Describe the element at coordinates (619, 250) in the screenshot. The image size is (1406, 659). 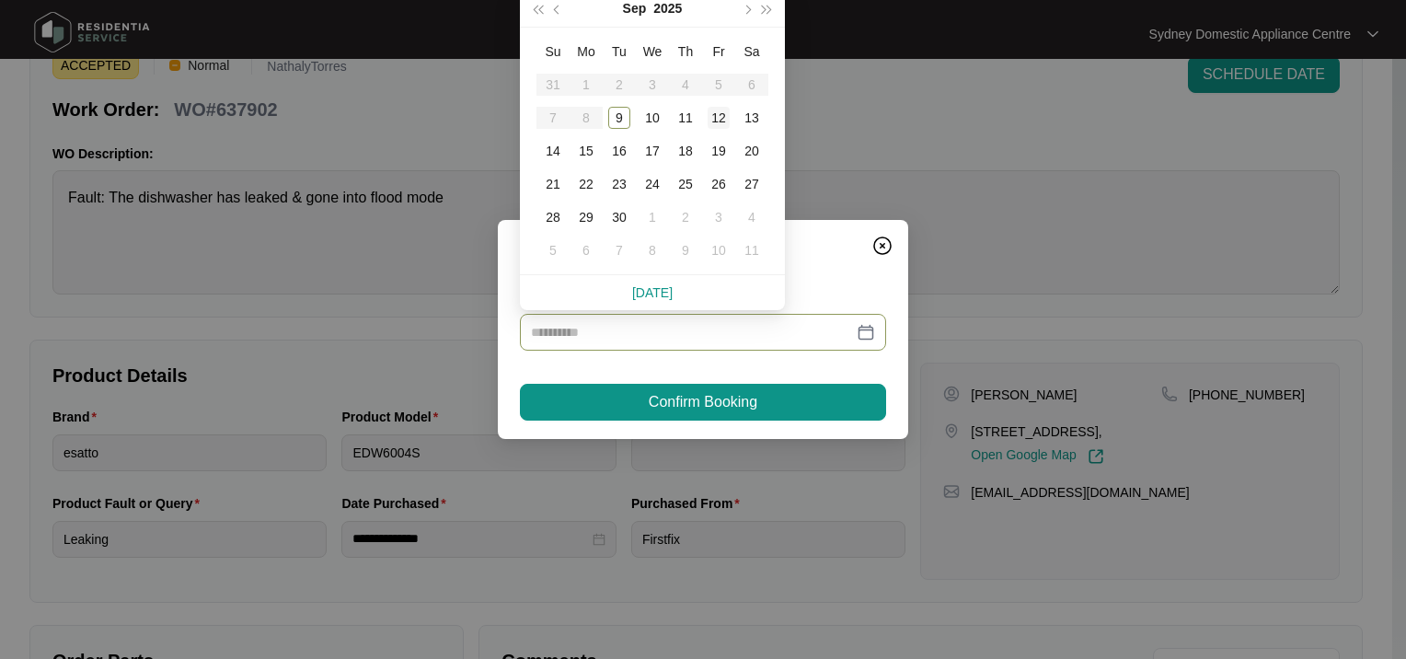
I see `div: 7` at that location.